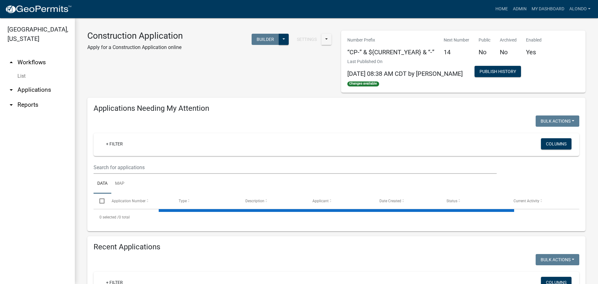 Image resolution: width=598 pixels, height=284 pixels. Describe the element at coordinates (102, 184) in the screenshot. I see `a: Data` at that location.